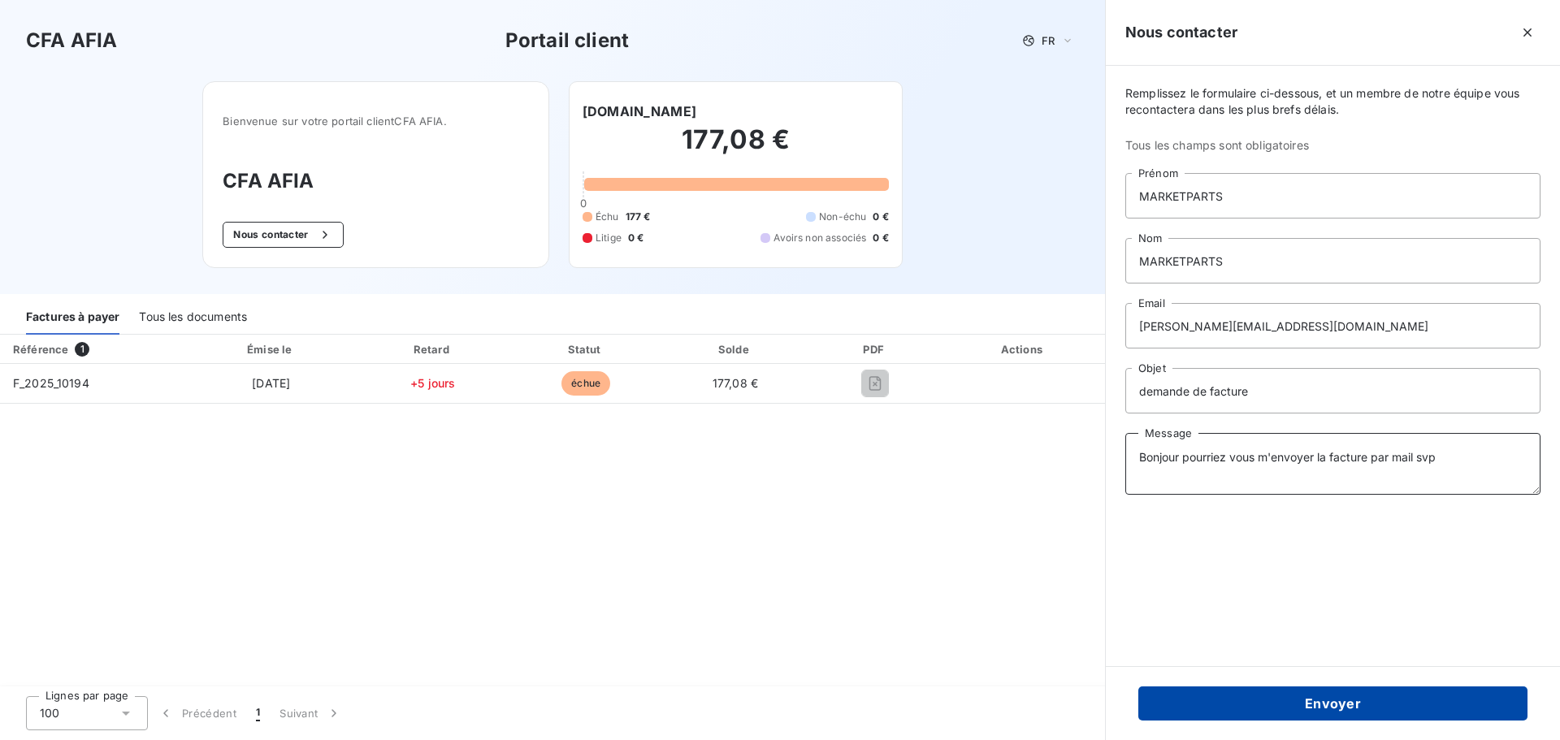 The height and width of the screenshot is (740, 1560). Describe the element at coordinates (820, 238) in the screenshot. I see `span: Avoirs non associés` at that location.